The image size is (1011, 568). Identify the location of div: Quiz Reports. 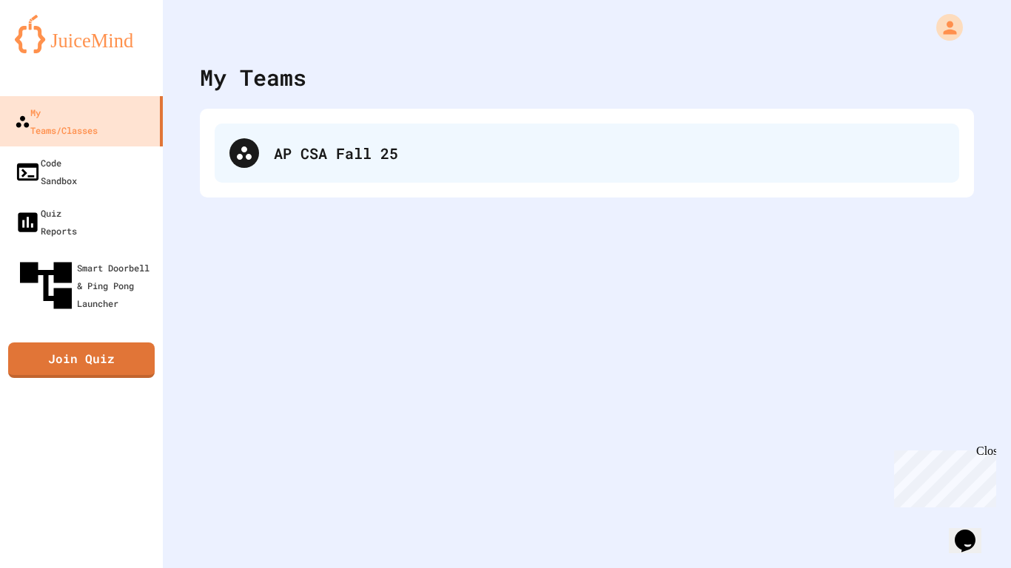
(46, 222).